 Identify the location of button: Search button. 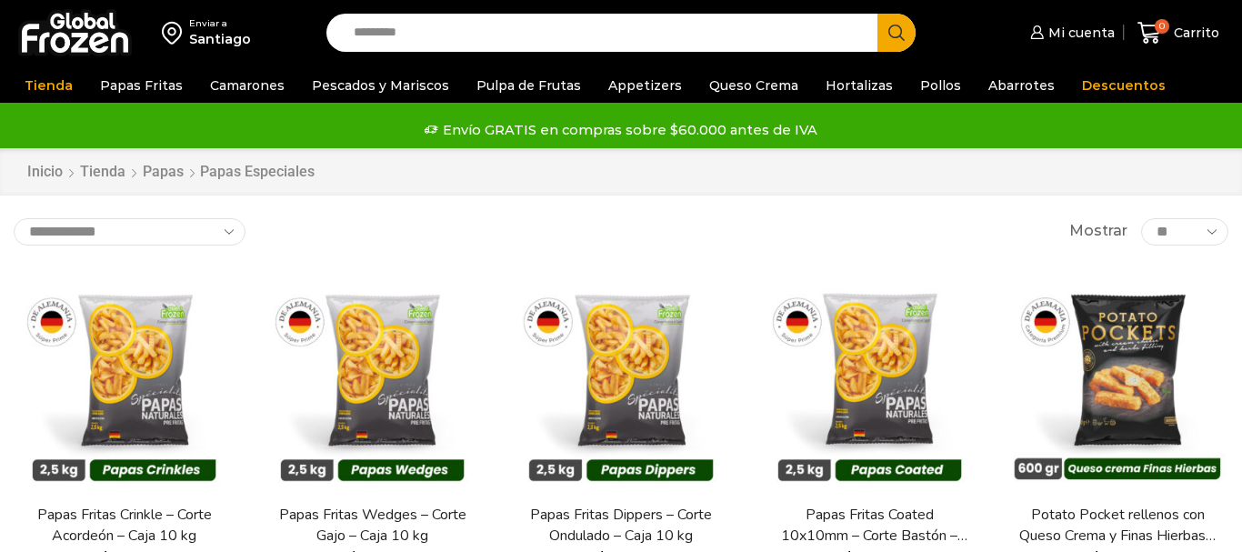
(896, 33).